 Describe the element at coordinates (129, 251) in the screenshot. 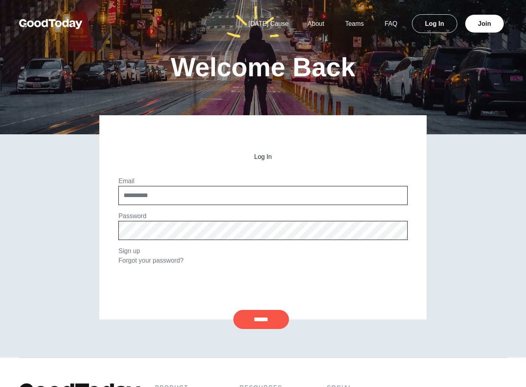

I see `a: Sign up` at that location.